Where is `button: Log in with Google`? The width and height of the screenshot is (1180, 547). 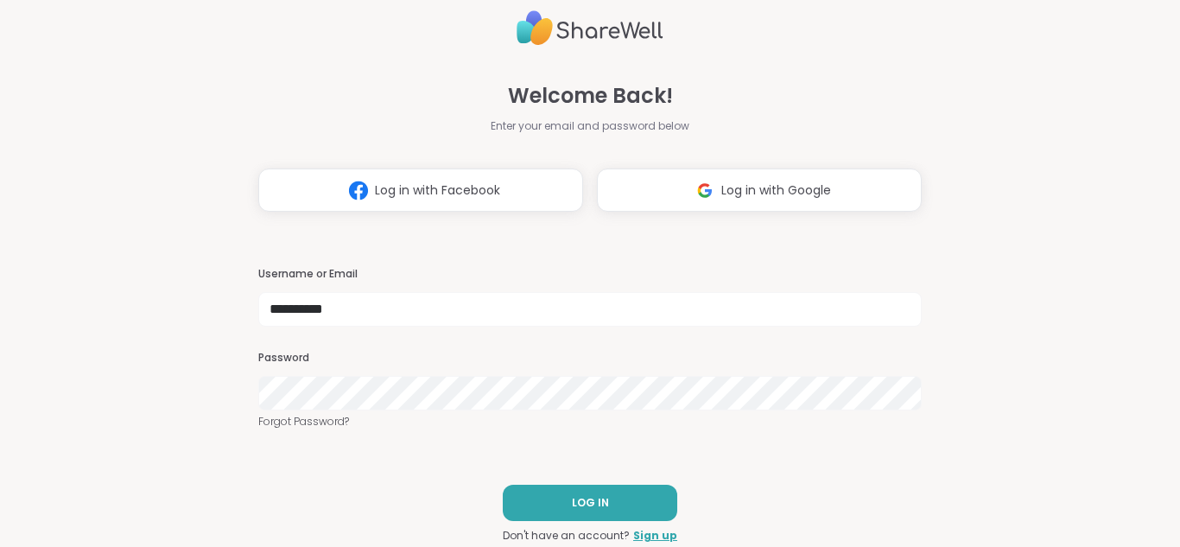
button: Log in with Google is located at coordinates (760, 190).